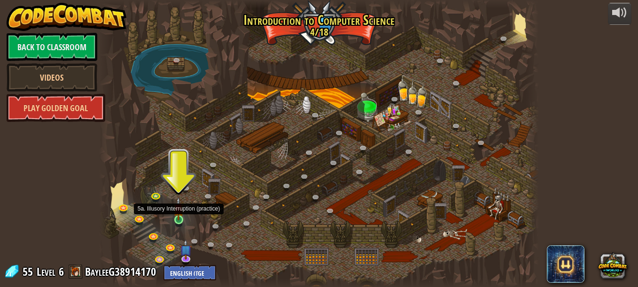  I want to click on button: Adjust volume, so click(620, 14).